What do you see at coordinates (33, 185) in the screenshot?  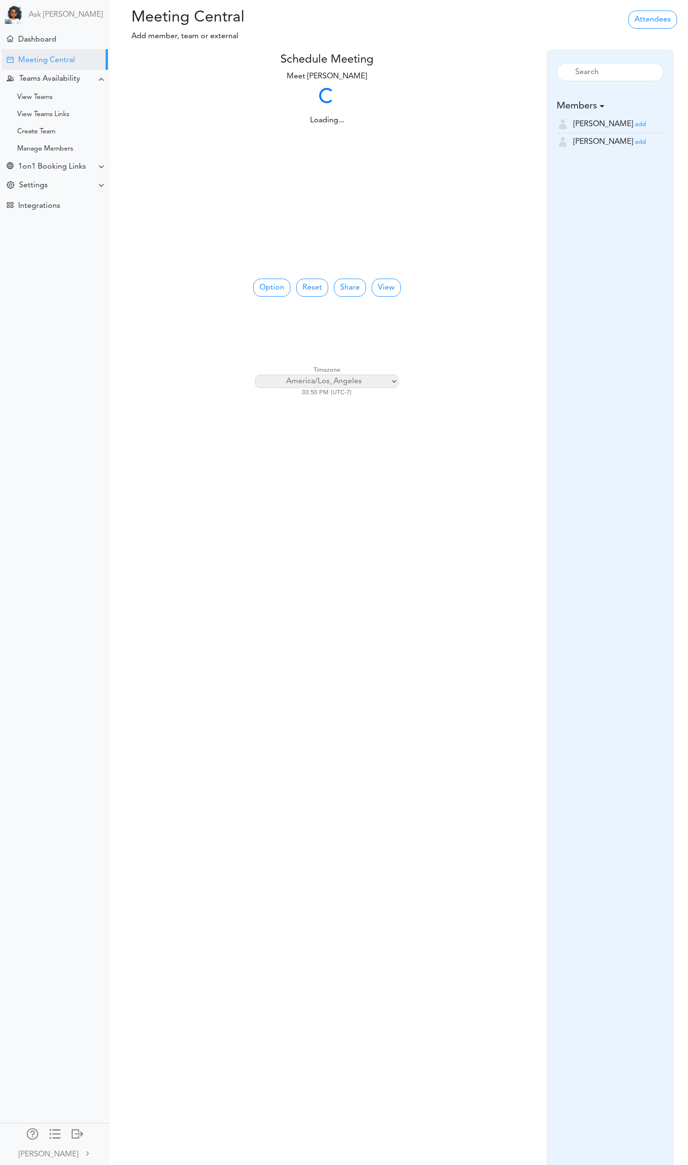 I see `div: Settings` at bounding box center [33, 185].